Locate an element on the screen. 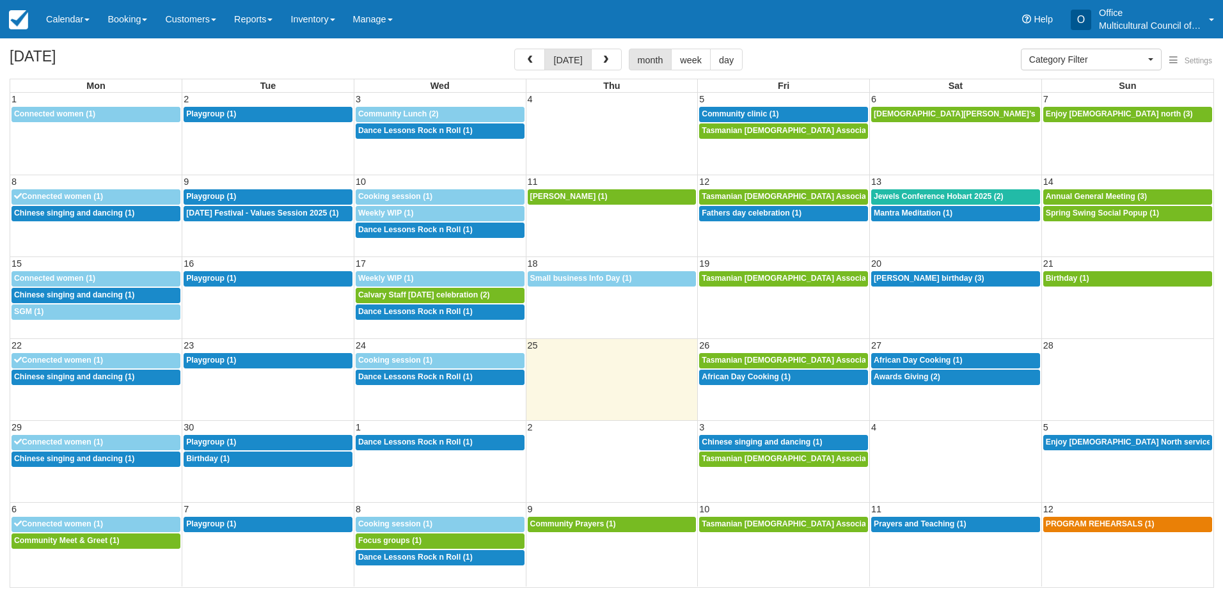 This screenshot has height=591, width=1223. span: Cooking session (1) is located at coordinates (395, 196).